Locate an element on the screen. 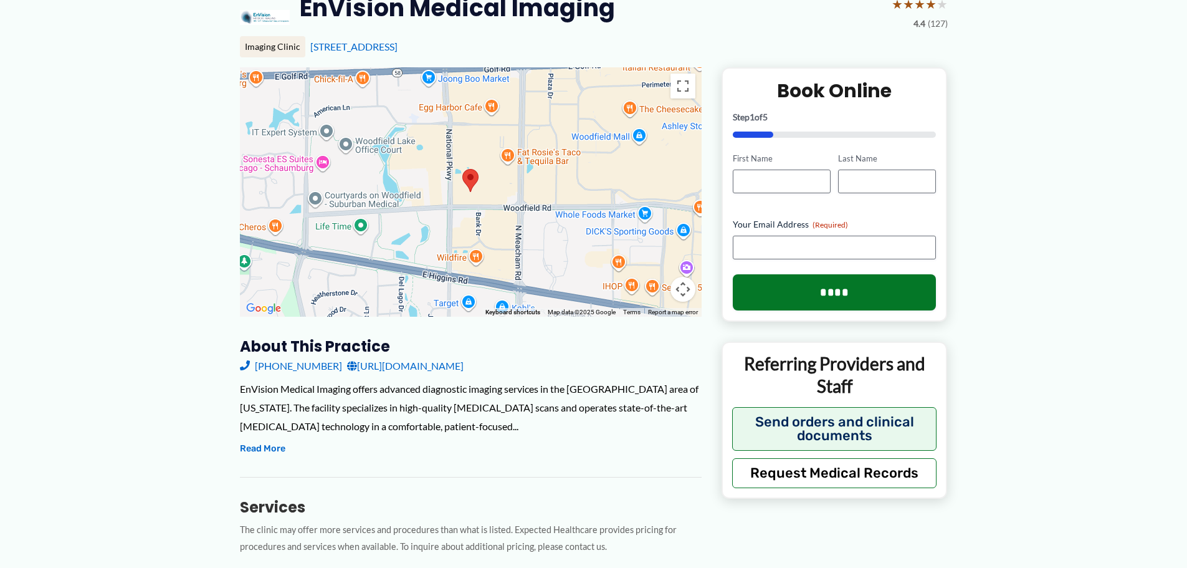 This screenshot has width=1187, height=568. h3: About this practice is located at coordinates (471, 346).